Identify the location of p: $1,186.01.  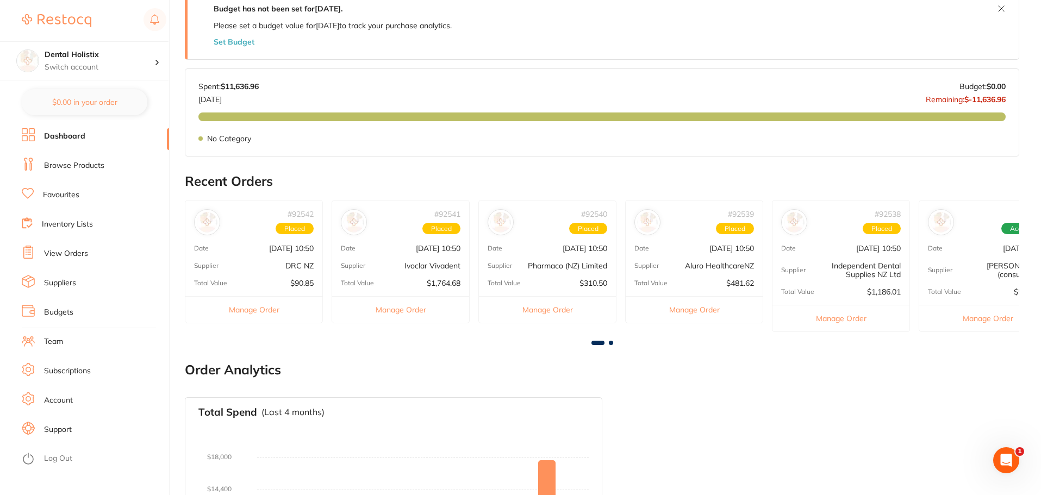
(884, 292).